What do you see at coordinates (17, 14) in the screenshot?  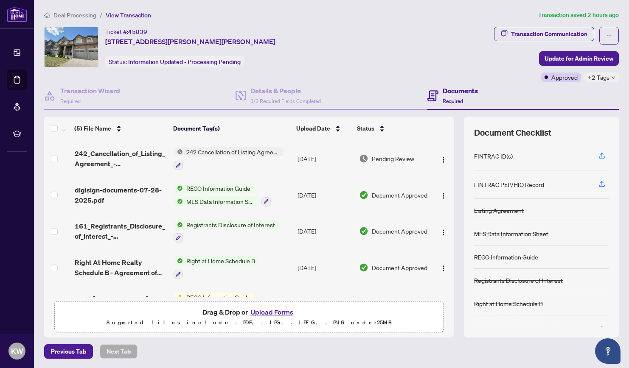 I see `img: logo` at bounding box center [17, 14].